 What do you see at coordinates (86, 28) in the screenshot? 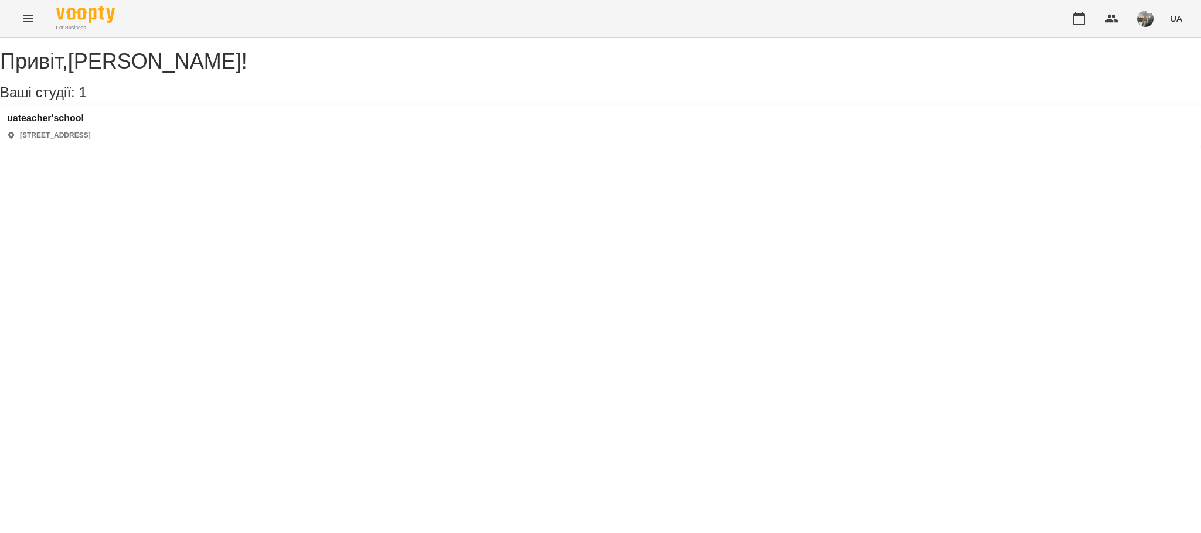
I see `span: For Business` at bounding box center [86, 28].